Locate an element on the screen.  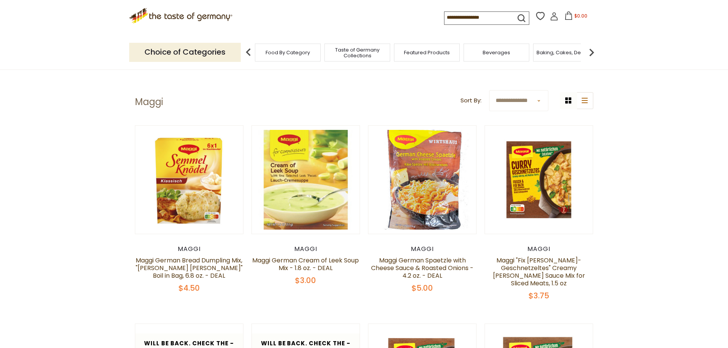
a: Featured Products is located at coordinates (427, 52).